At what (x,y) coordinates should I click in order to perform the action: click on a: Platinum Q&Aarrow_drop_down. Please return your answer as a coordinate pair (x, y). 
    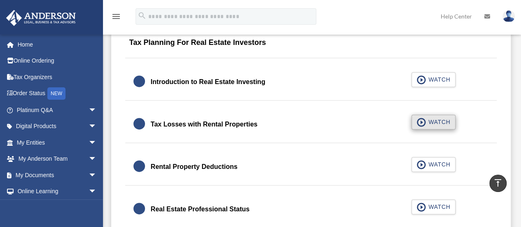
    Looking at the image, I should click on (57, 110).